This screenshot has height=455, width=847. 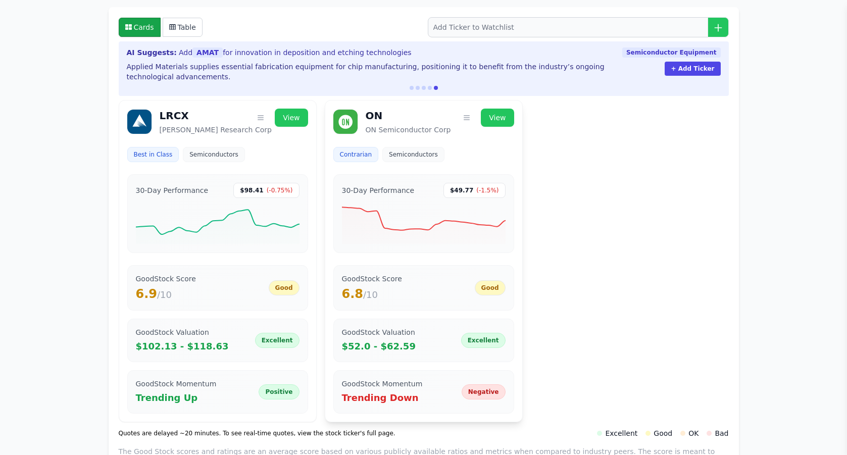 I want to click on dd: $102.13 - $118.63, so click(x=182, y=346).